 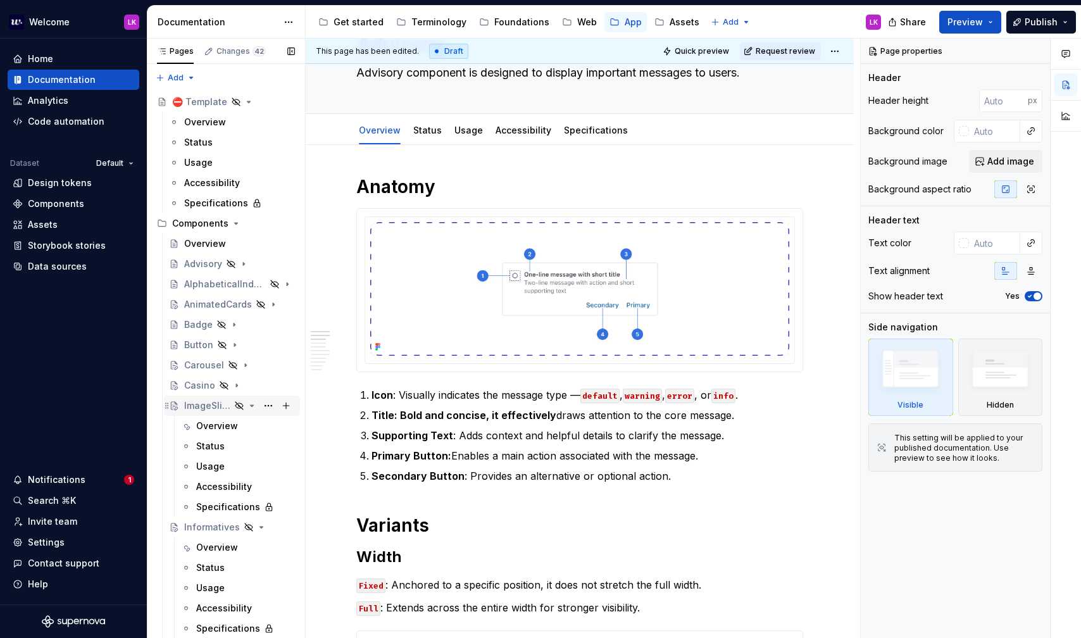 I want to click on div: Hidden, so click(x=1000, y=405).